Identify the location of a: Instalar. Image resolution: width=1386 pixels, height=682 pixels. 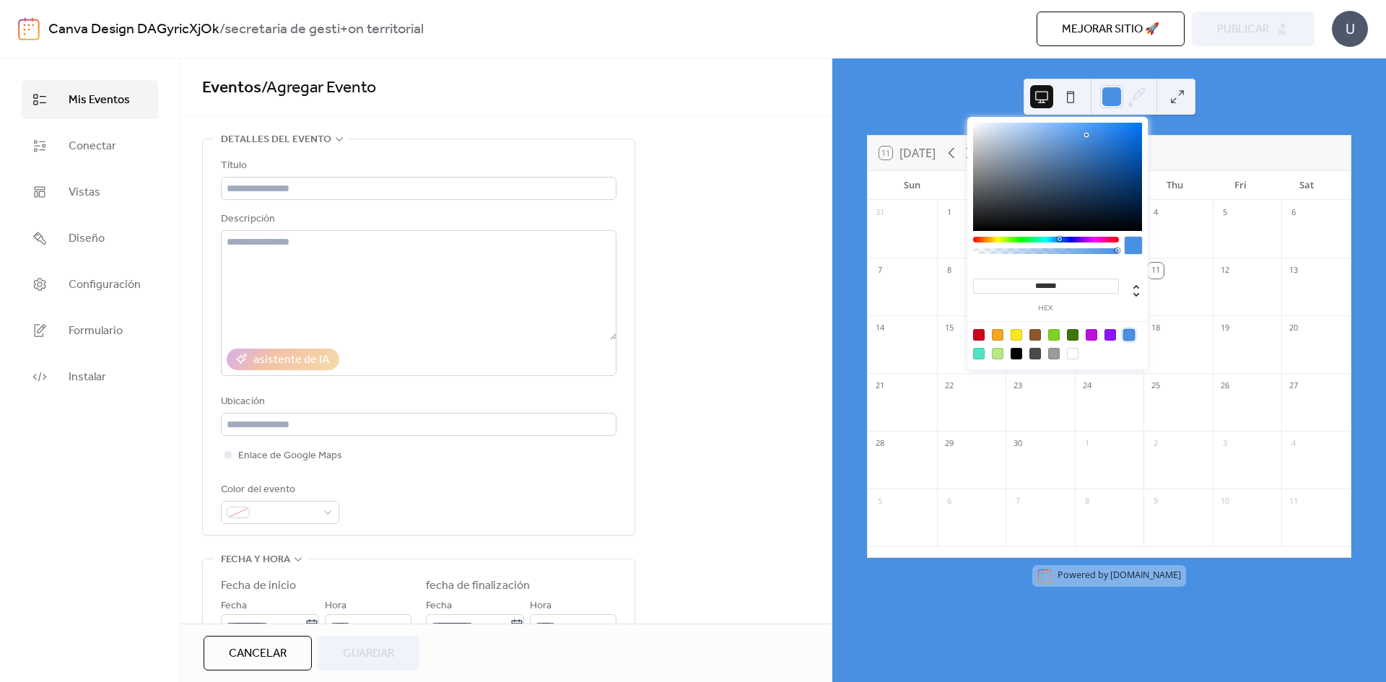
(90, 377).